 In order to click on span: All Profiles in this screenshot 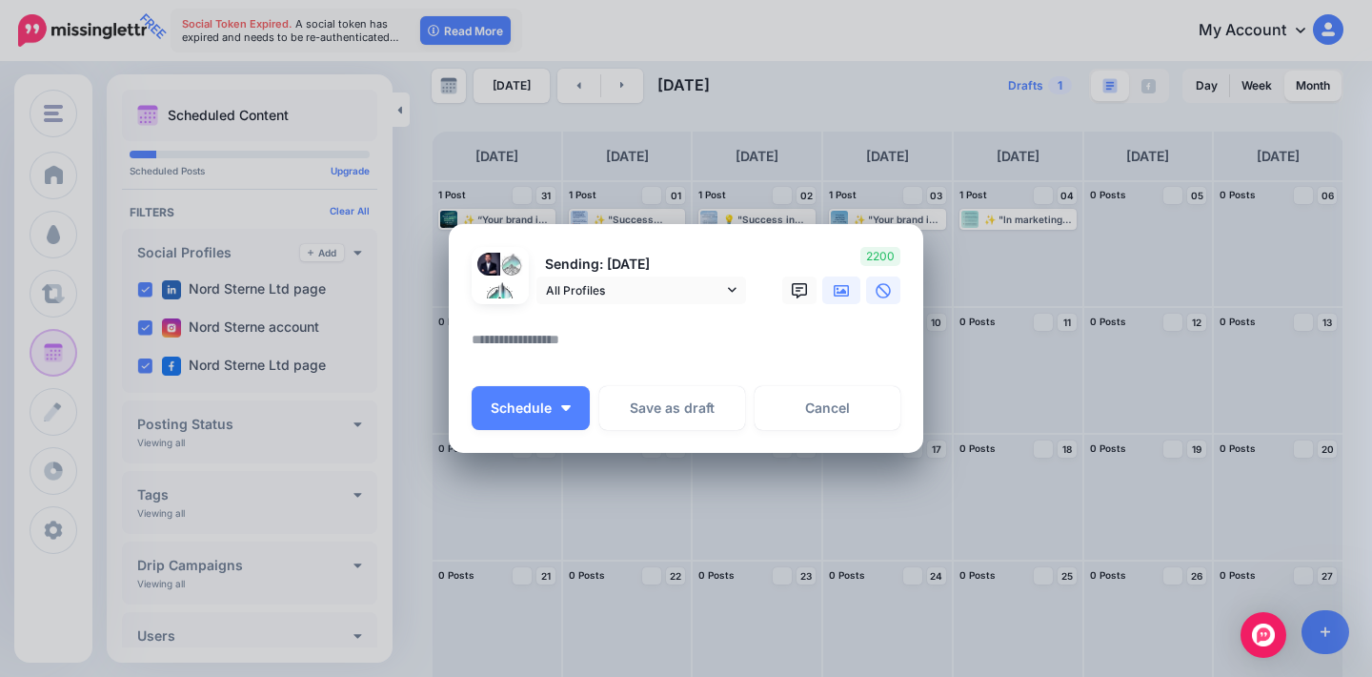, I will do `click(635, 290)`.